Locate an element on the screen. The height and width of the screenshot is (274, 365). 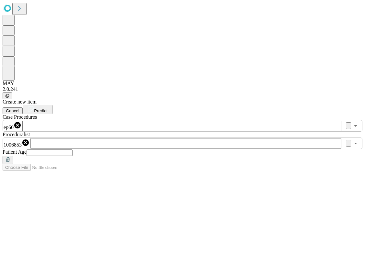
button: Cancel is located at coordinates (13, 111).